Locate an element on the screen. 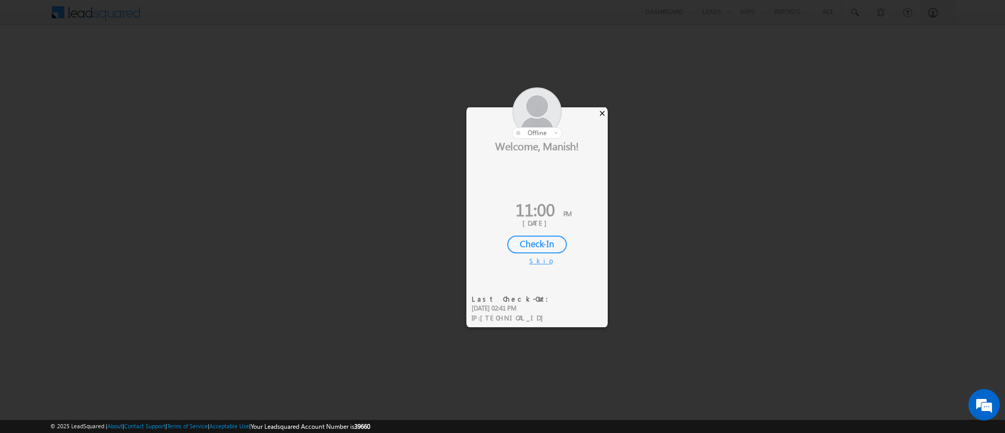 The width and height of the screenshot is (1005, 433). div: Welcome, Manish! is located at coordinates (537, 146).